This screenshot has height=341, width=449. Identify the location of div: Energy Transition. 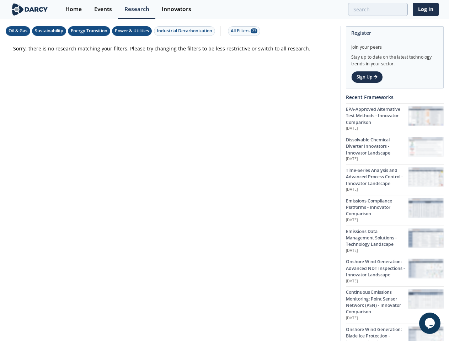
(89, 31).